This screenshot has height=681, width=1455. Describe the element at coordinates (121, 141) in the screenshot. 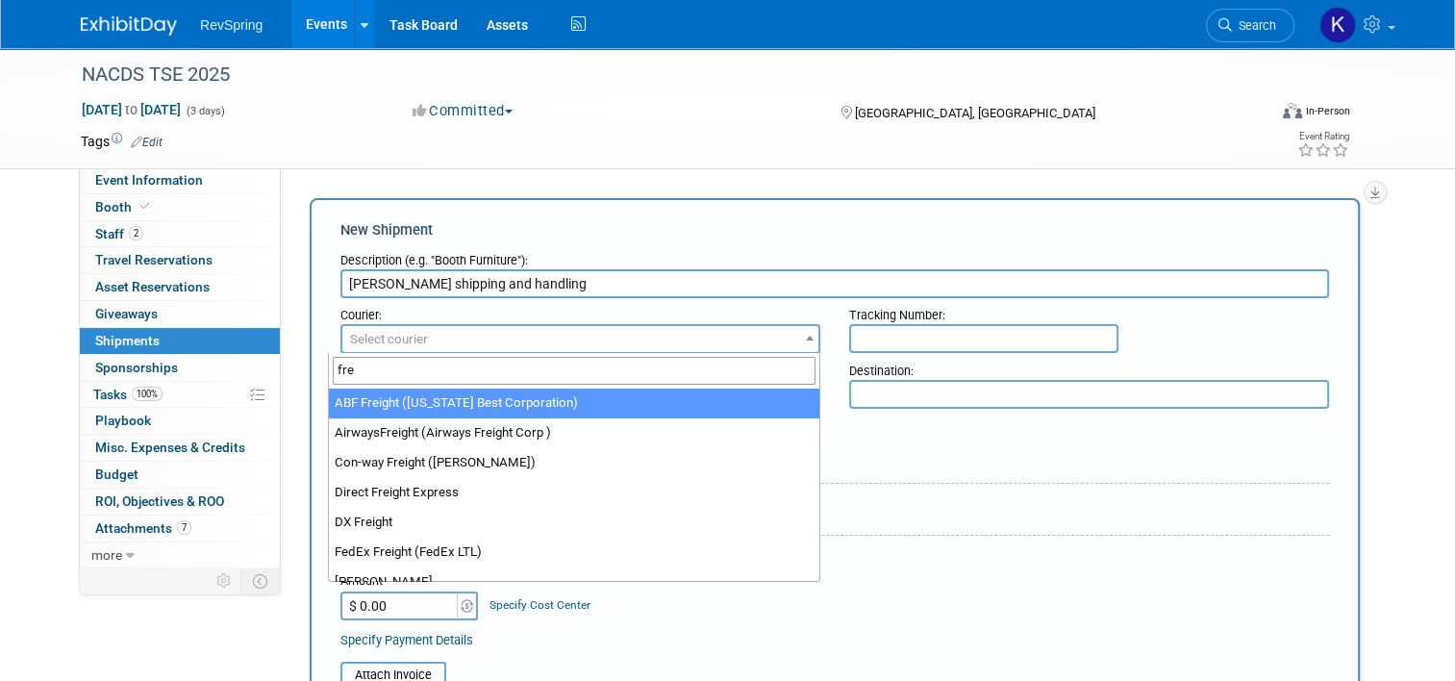

I see `td: Tags` at that location.